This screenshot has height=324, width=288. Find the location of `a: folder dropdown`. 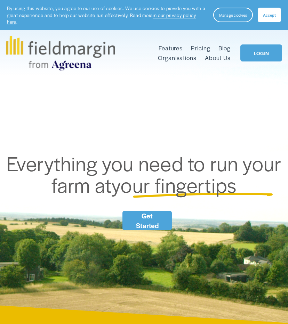

a: folder dropdown is located at coordinates (170, 48).